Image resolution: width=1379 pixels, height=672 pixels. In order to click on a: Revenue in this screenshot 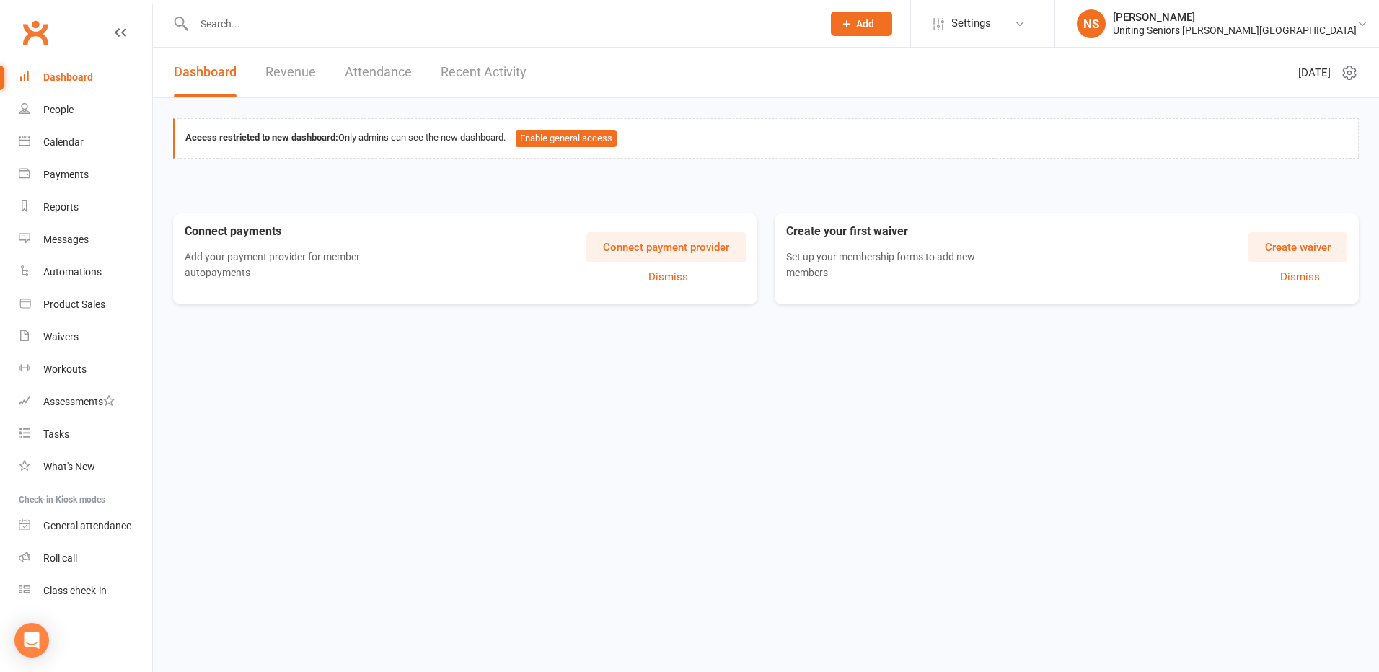, I will do `click(291, 72)`.